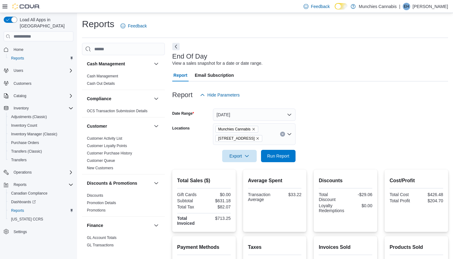 The width and height of the screenshot is (453, 259). Describe the element at coordinates (181, 128) in the screenshot. I see `label: Locations` at that location.